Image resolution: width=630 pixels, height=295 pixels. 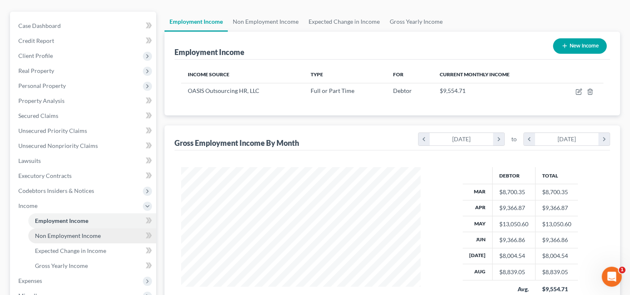 What do you see at coordinates (28, 205) in the screenshot?
I see `span: Income` at bounding box center [28, 205].